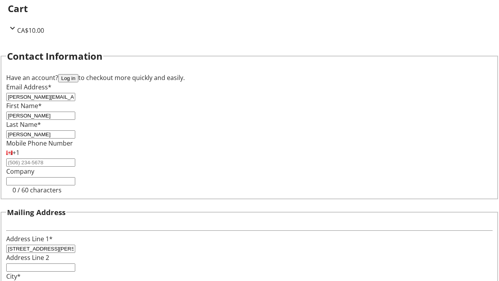 The width and height of the screenshot is (499, 281). What do you see at coordinates (29, 87) in the screenshot?
I see `label: Email Address*` at bounding box center [29, 87].